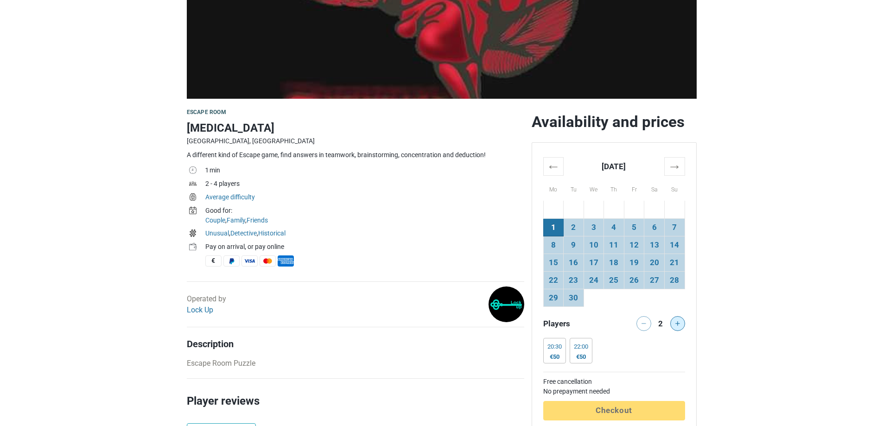 The height and width of the screenshot is (426, 883). What do you see at coordinates (634, 188) in the screenshot?
I see `th: Fr` at bounding box center [634, 188].